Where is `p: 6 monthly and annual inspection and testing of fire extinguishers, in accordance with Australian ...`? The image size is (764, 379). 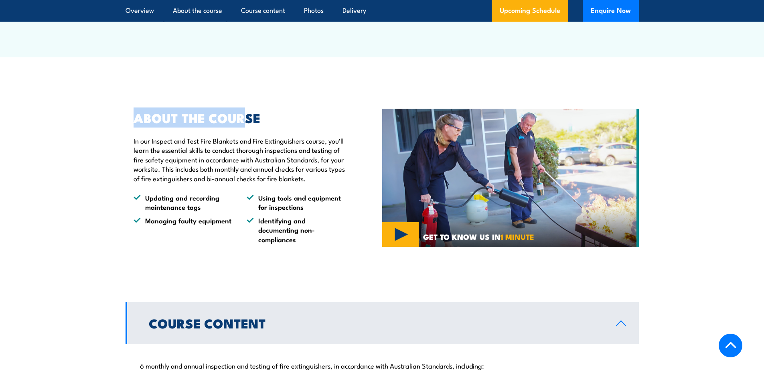
p: 6 monthly and annual inspection and testing of fire extinguishers, in accordance with Australian ... is located at coordinates (382, 365).